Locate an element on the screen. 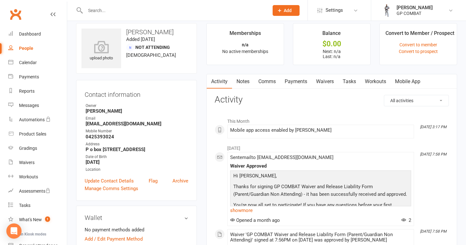 The width and height of the screenshot is (466, 245). strong: 0425393024 is located at coordinates (137, 137).